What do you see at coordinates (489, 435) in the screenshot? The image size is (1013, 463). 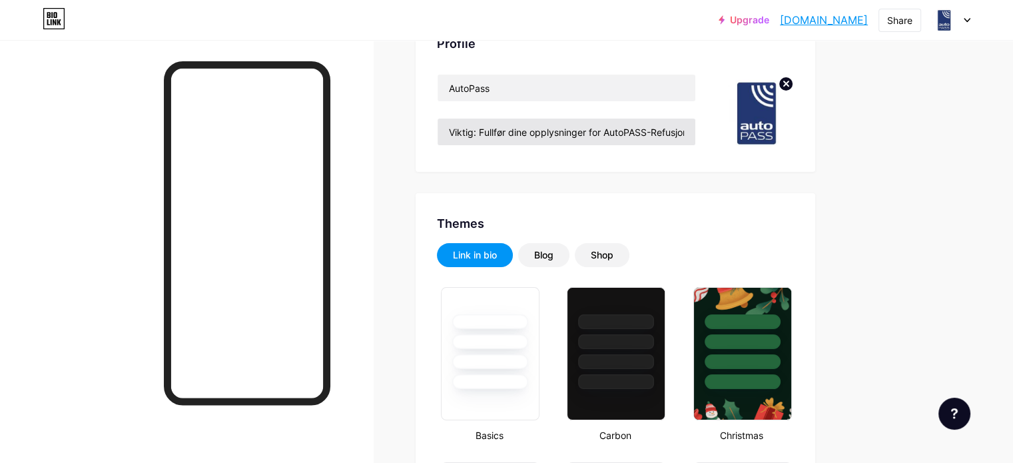 I see `div: Basics` at bounding box center [489, 435].